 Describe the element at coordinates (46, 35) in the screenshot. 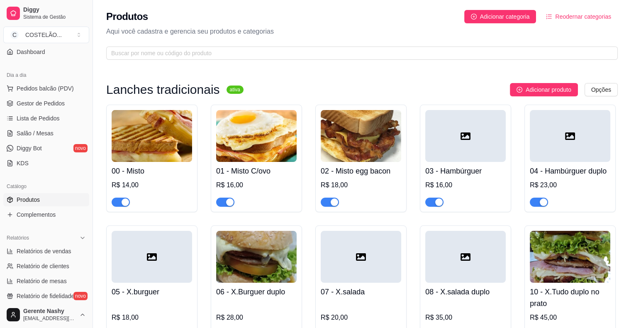

I see `button: Select a team` at that location.